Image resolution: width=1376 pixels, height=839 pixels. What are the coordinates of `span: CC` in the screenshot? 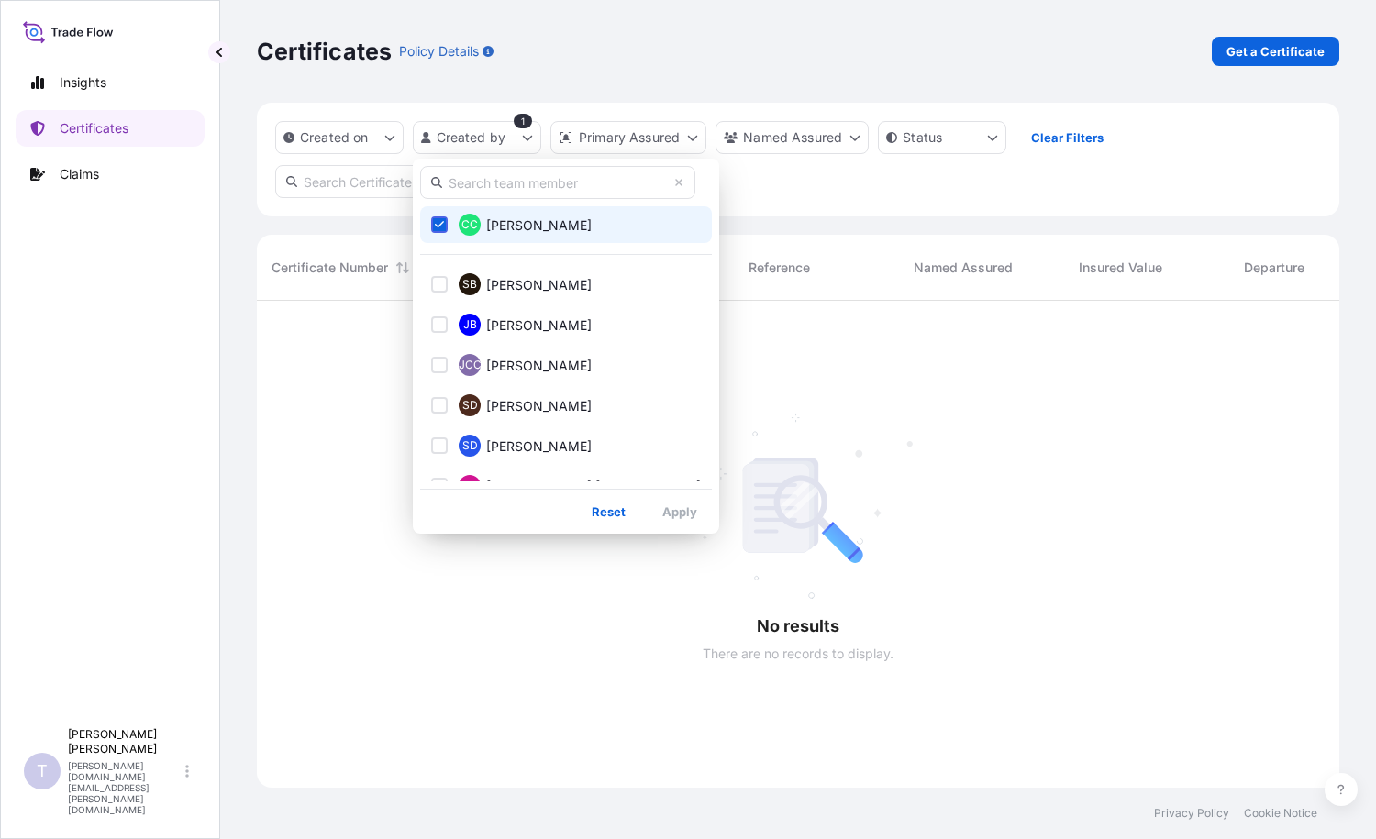 It's located at (470, 225).